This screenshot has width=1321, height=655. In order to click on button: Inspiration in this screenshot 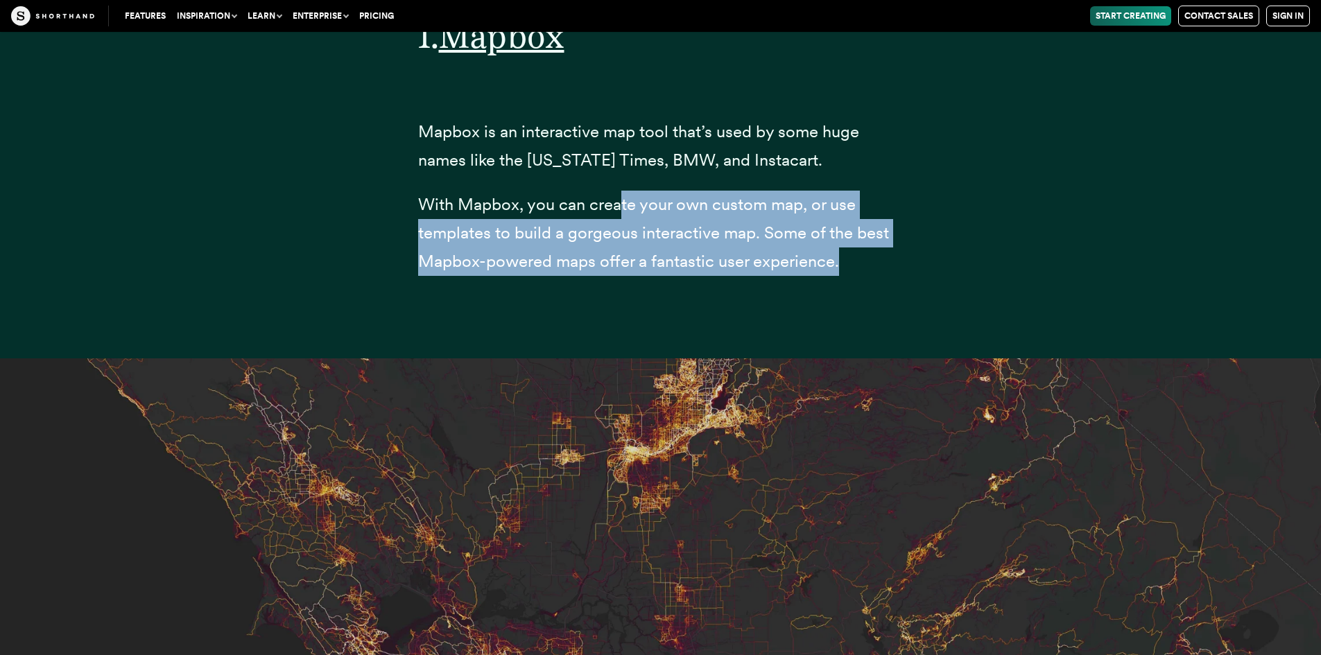, I will do `click(207, 16)`.